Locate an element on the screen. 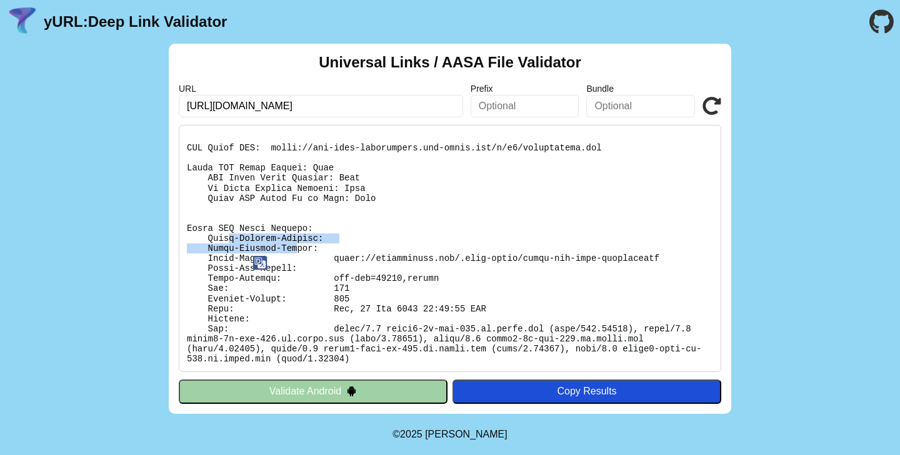 Image resolution: width=900 pixels, height=455 pixels. label: Prefix is located at coordinates (525, 89).